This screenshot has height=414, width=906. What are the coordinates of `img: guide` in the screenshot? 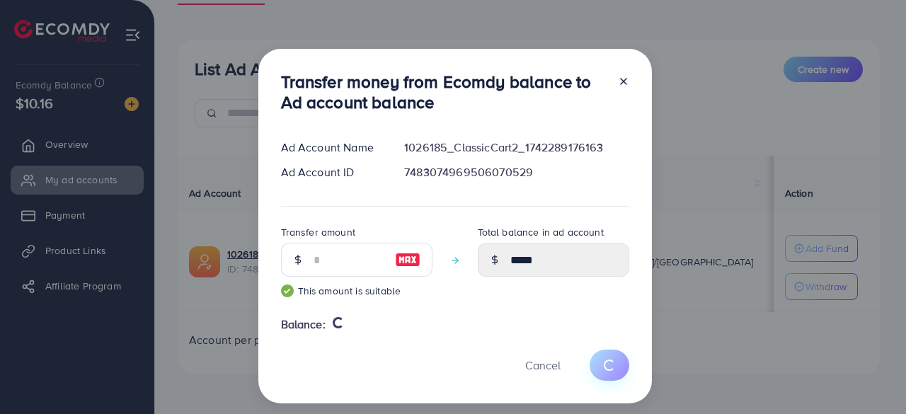 It's located at (287, 291).